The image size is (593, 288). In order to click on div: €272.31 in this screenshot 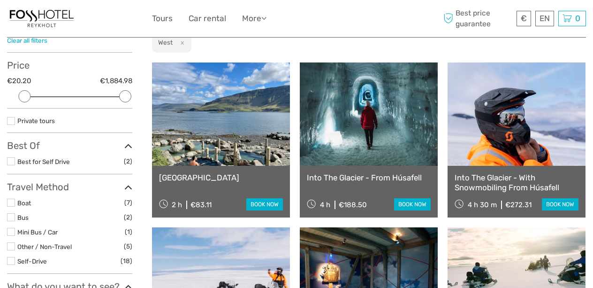, I will do `click(518, 205)`.